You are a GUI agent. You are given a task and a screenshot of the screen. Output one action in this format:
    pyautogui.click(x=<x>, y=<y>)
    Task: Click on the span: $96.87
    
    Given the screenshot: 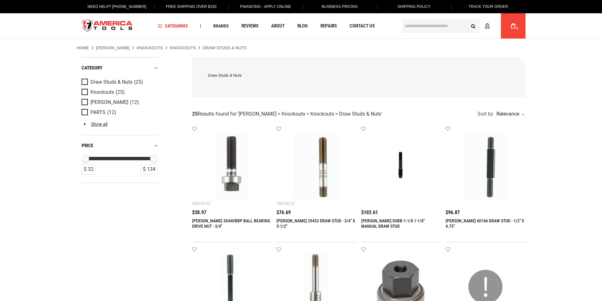 What is the action you would take?
    pyautogui.click(x=453, y=213)
    